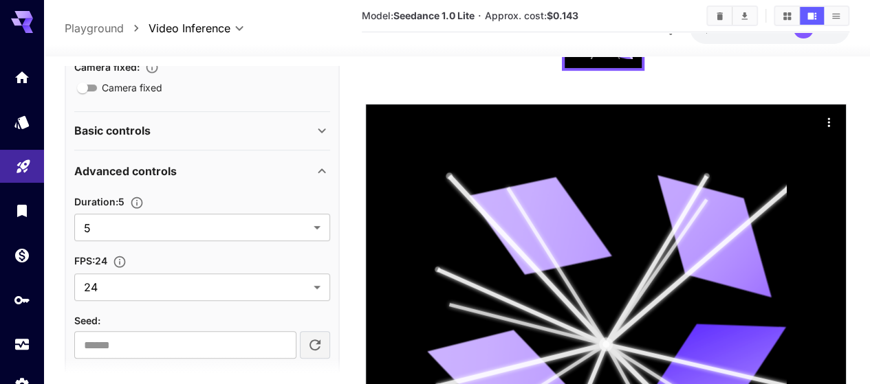 This screenshot has width=870, height=384. What do you see at coordinates (23, 162) in the screenshot?
I see `div: Playground` at bounding box center [23, 162].